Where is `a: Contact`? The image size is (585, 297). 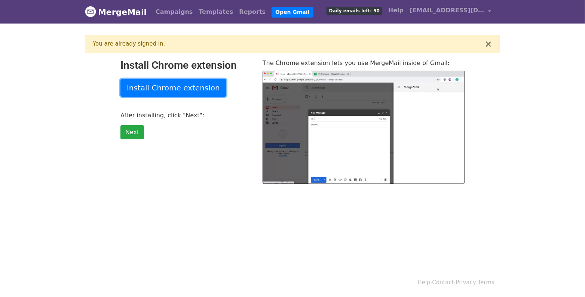 a: Contact is located at coordinates (443, 283).